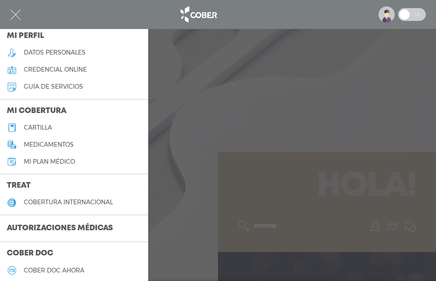 The width and height of the screenshot is (436, 281). I want to click on h5: datos personales, so click(54, 52).